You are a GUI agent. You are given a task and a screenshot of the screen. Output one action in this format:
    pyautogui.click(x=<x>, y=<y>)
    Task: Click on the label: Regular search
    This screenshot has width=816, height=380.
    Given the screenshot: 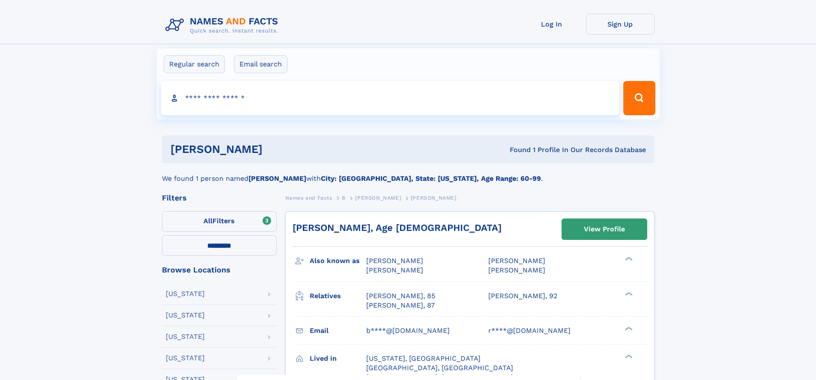 What is the action you would take?
    pyautogui.click(x=194, y=64)
    